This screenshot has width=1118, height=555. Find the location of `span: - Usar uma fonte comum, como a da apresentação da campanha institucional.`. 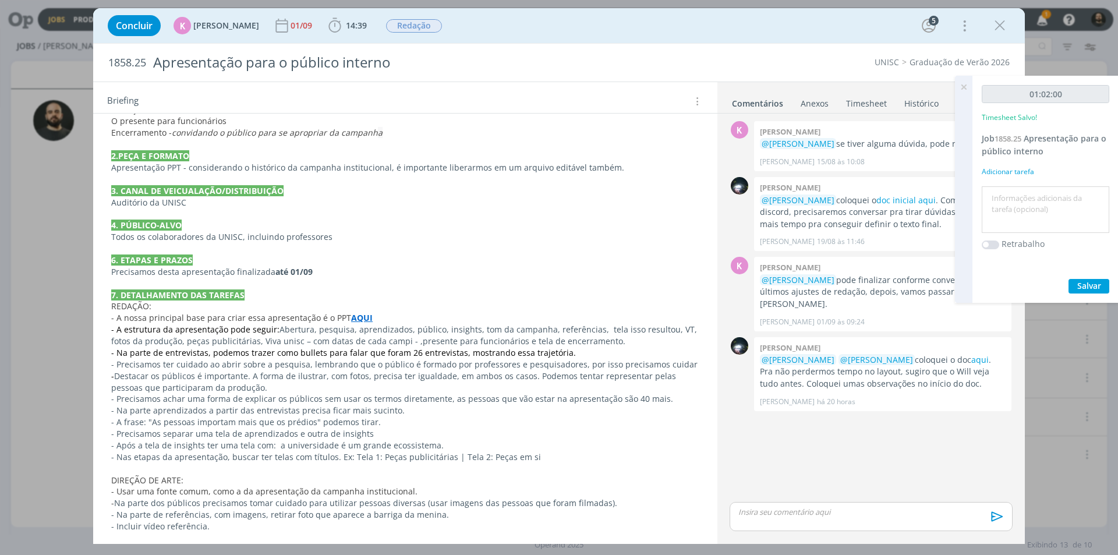

span: - Usar uma fonte comum, como a da apresentação da campanha institucional. is located at coordinates (264, 491).